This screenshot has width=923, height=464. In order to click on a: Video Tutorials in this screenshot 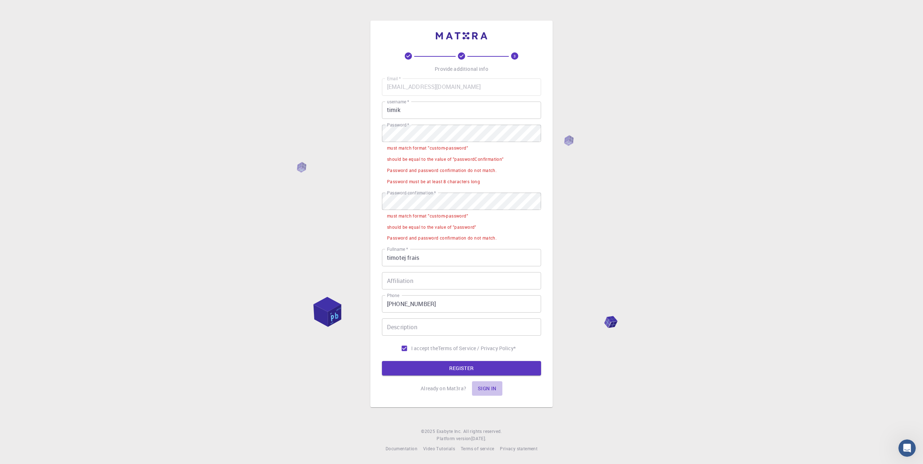, I will do `click(439, 449)`.